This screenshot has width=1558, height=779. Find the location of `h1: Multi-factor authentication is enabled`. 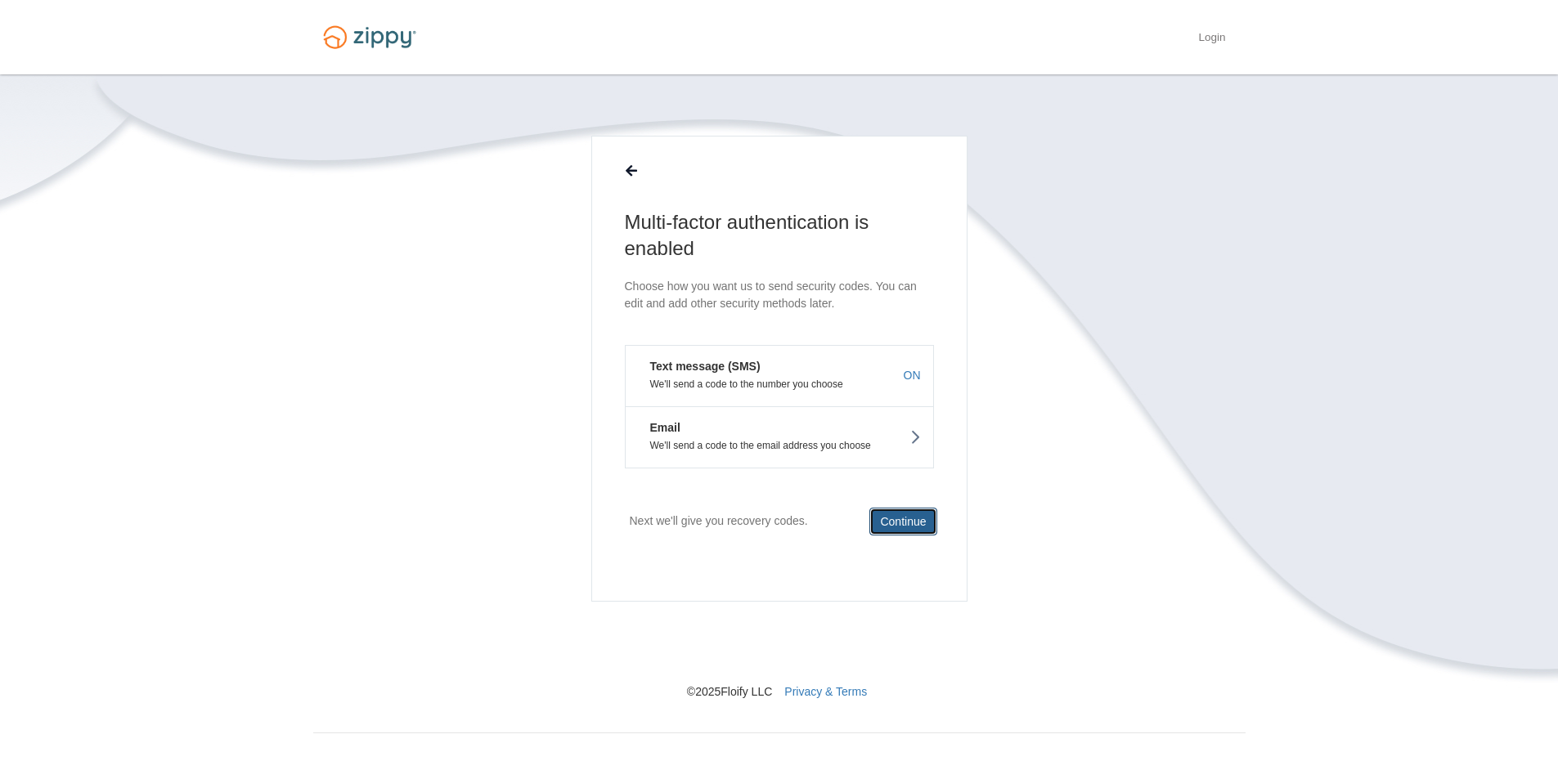

h1: Multi-factor authentication is enabled is located at coordinates (779, 236).